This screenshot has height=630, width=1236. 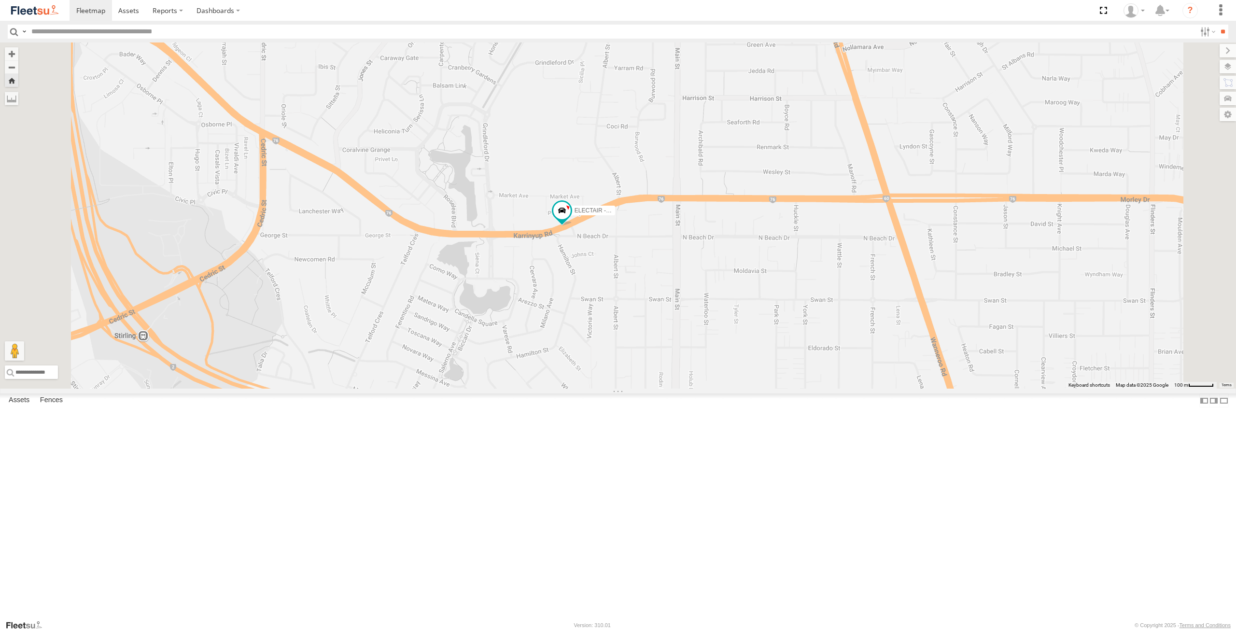 I want to click on span: 100 m, so click(x=1181, y=385).